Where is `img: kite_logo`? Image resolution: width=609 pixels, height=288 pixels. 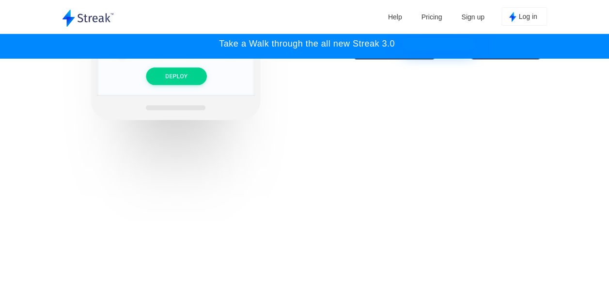
img: kite_logo is located at coordinates (513, 17).